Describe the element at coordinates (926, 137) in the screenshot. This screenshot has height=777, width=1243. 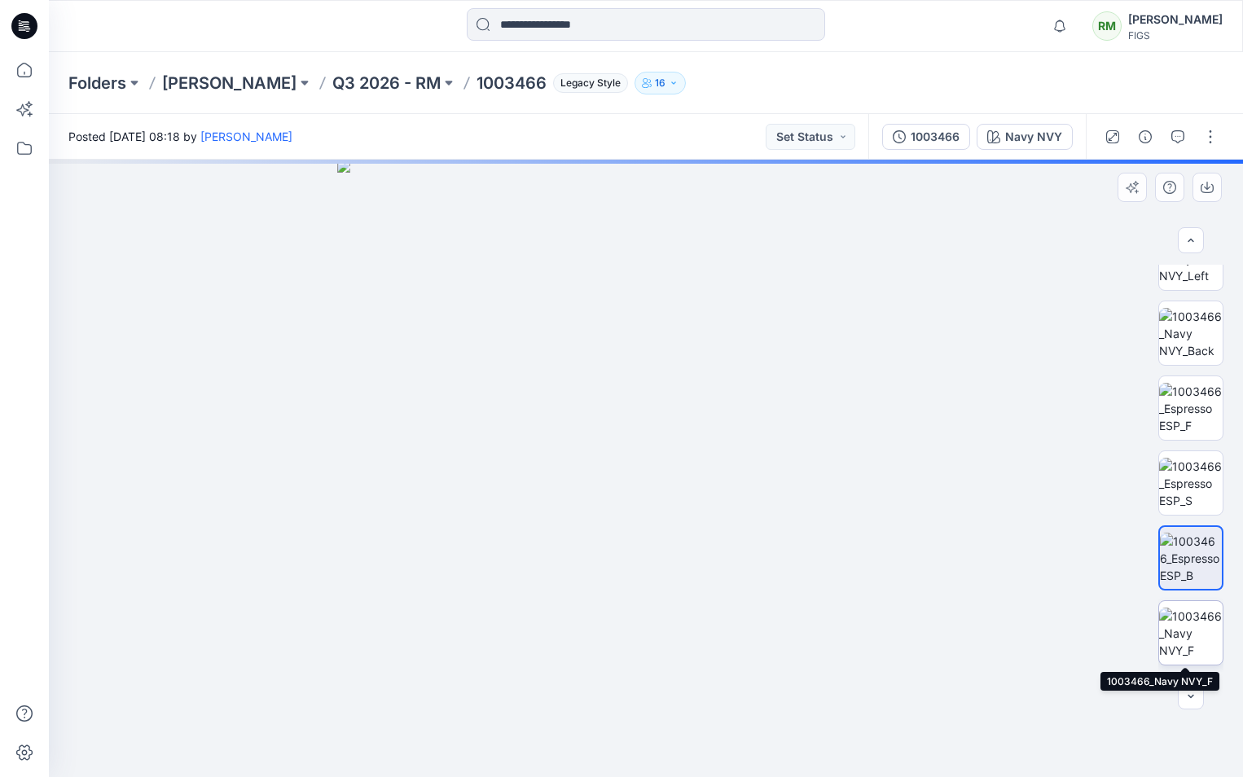
I see `button: 1003466` at that location.